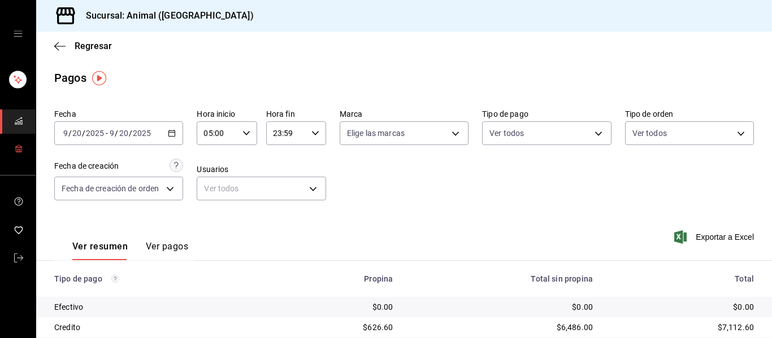 The width and height of the screenshot is (772, 338). What do you see at coordinates (18, 34) in the screenshot?
I see `button: open drawer` at bounding box center [18, 34].